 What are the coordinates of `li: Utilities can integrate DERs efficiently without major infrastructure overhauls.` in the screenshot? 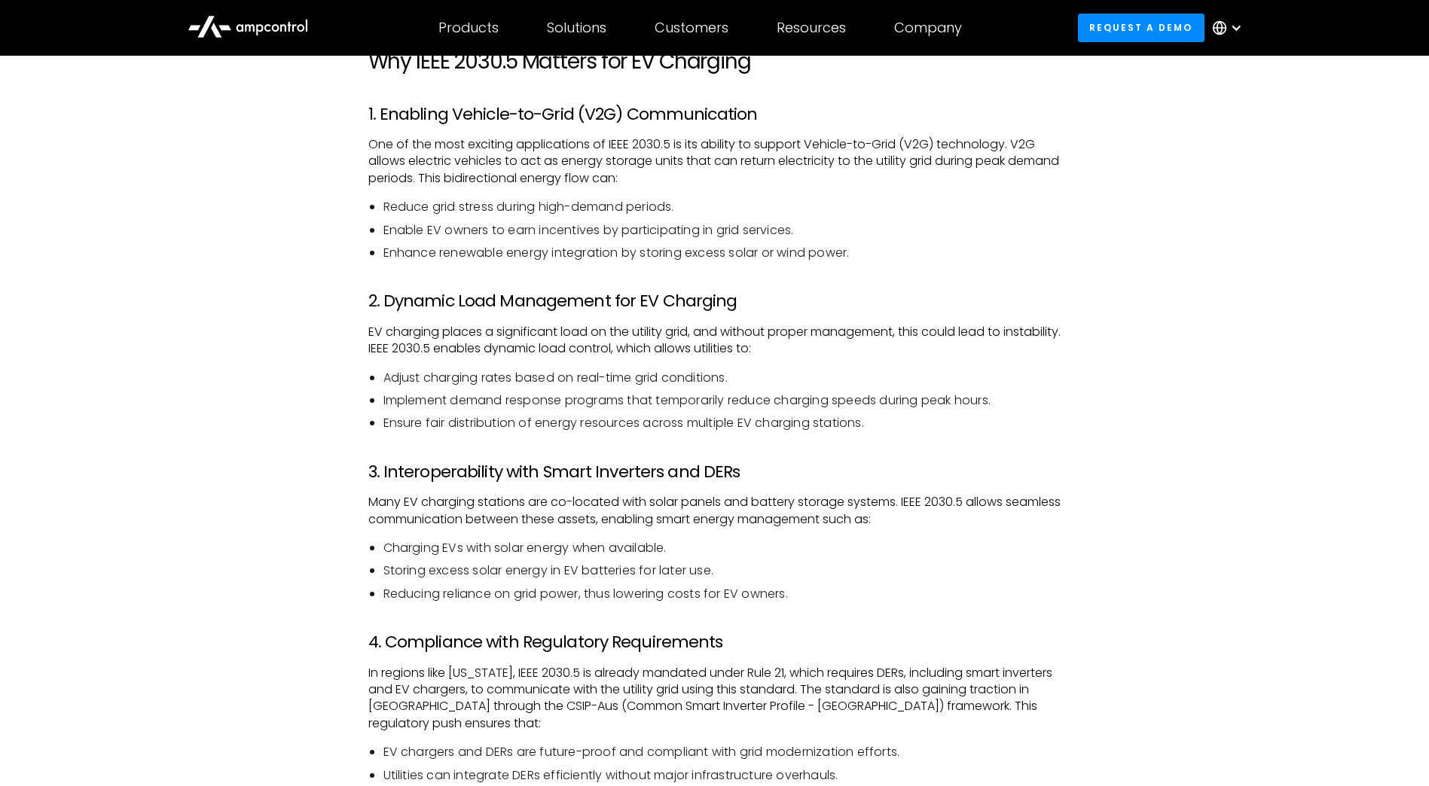 It's located at (722, 776).